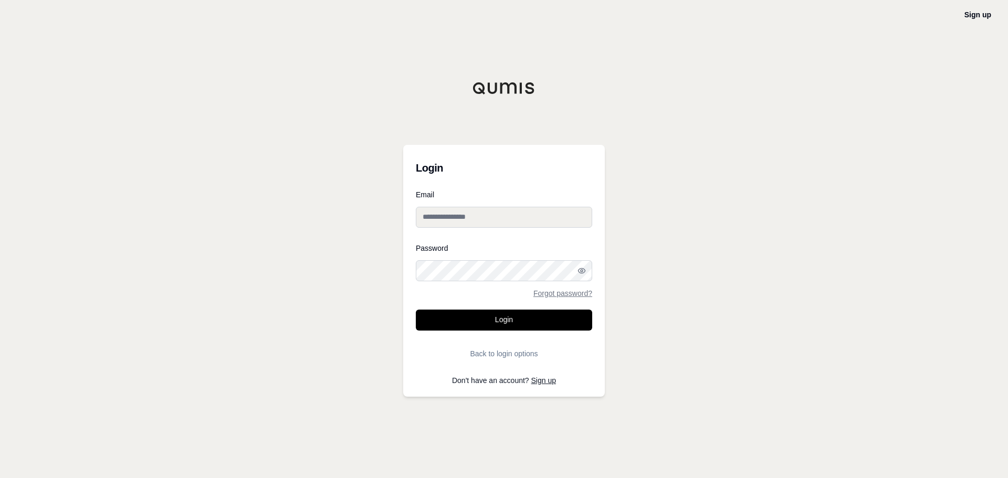 The height and width of the screenshot is (478, 1008). What do you see at coordinates (504, 354) in the screenshot?
I see `button: Back to login options` at bounding box center [504, 354].